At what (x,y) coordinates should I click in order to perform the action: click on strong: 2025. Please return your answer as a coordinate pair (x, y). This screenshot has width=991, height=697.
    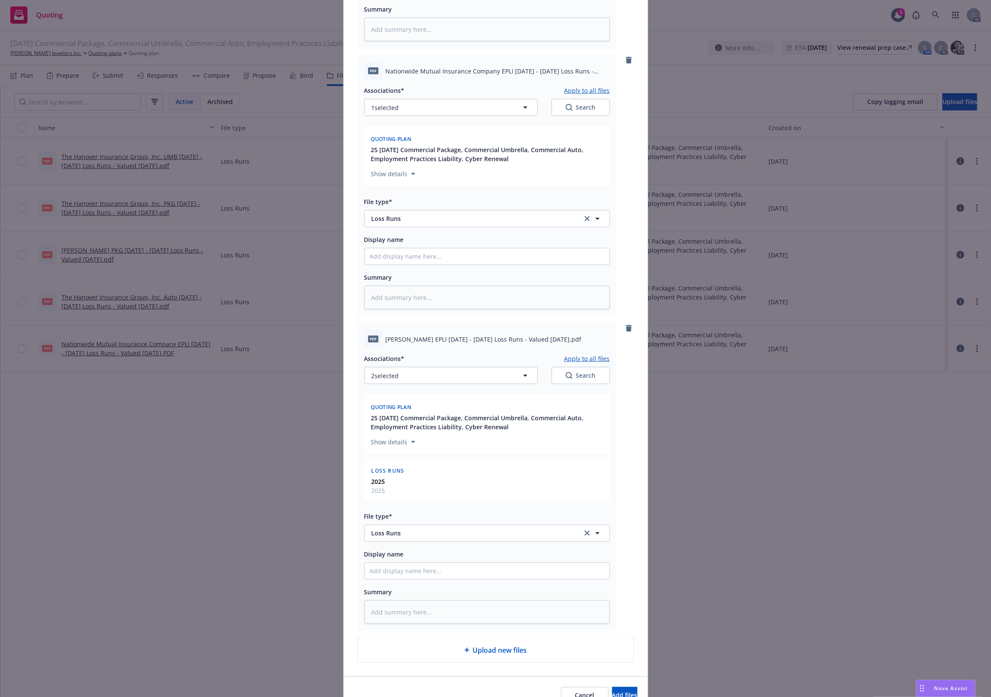
    Looking at the image, I should click on (378, 481).